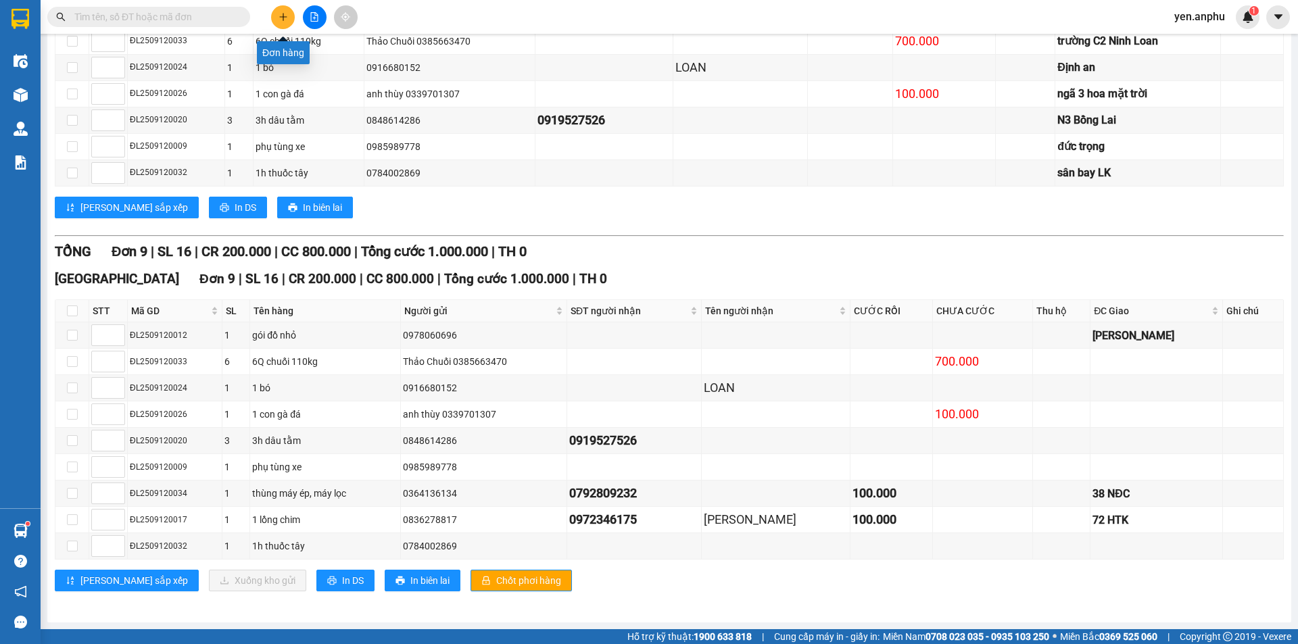  Describe the element at coordinates (1254, 11) in the screenshot. I see `span: 1` at that location.